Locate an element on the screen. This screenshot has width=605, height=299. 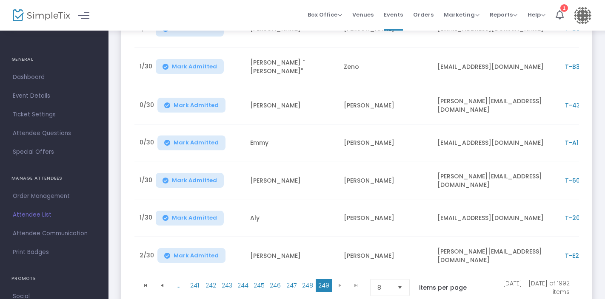
h4: MANAGE ATTENDEES is located at coordinates (54, 179).